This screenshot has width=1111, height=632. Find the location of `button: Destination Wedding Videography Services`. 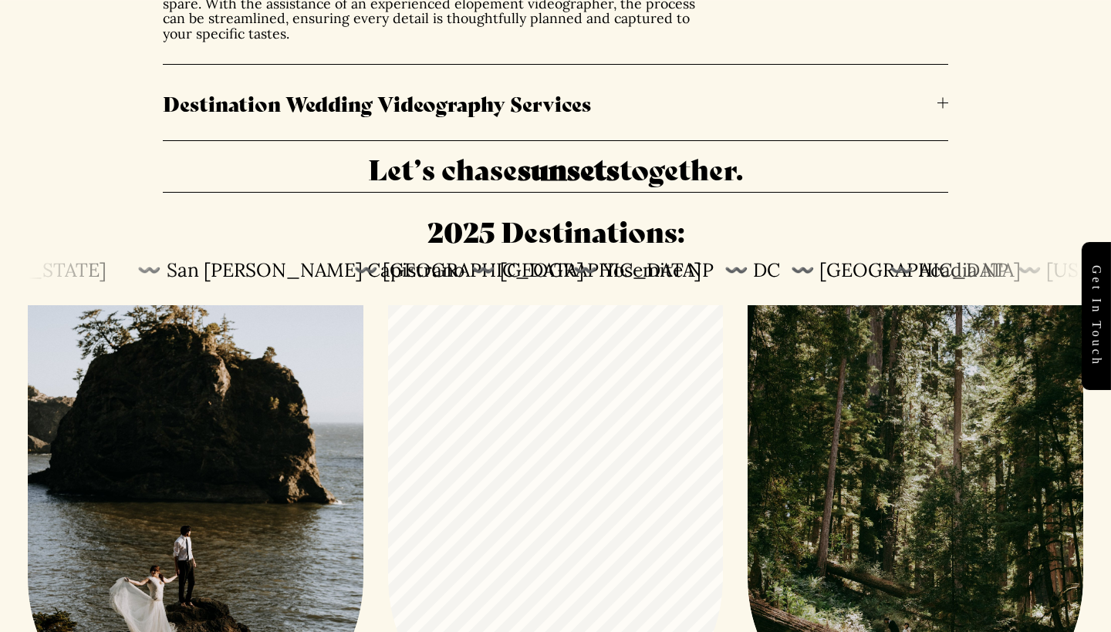

button: Destination Wedding Videography Services is located at coordinates (555, 103).